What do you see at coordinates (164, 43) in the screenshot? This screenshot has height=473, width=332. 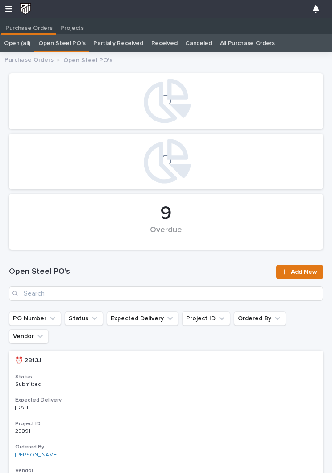 I see `a: Received` at bounding box center [164, 43].